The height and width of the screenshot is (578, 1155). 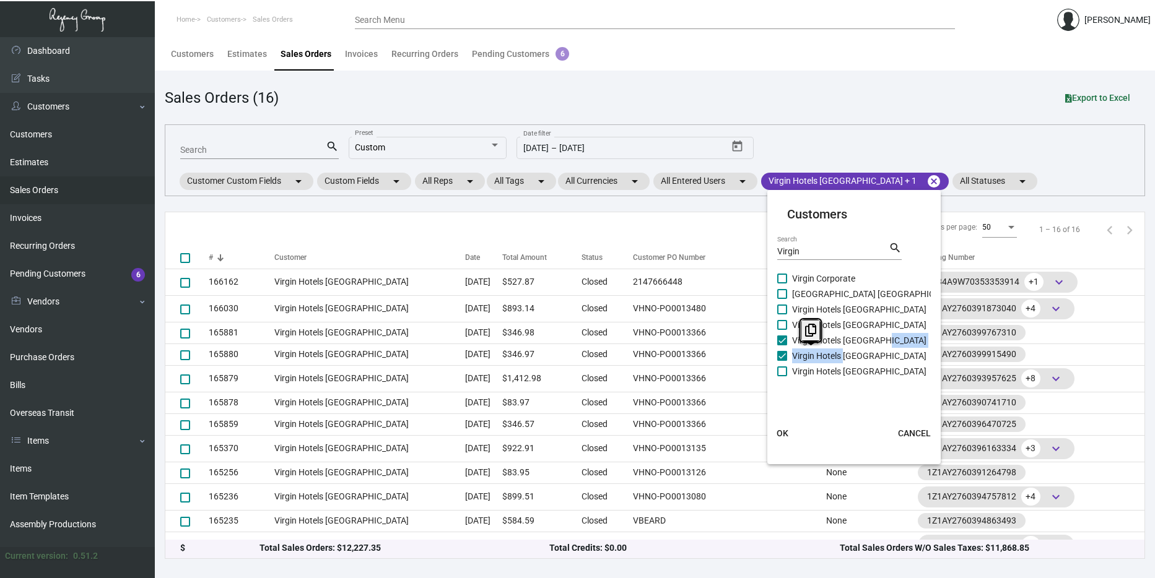 What do you see at coordinates (914, 433) in the screenshot?
I see `button: CANCEL` at bounding box center [914, 433].